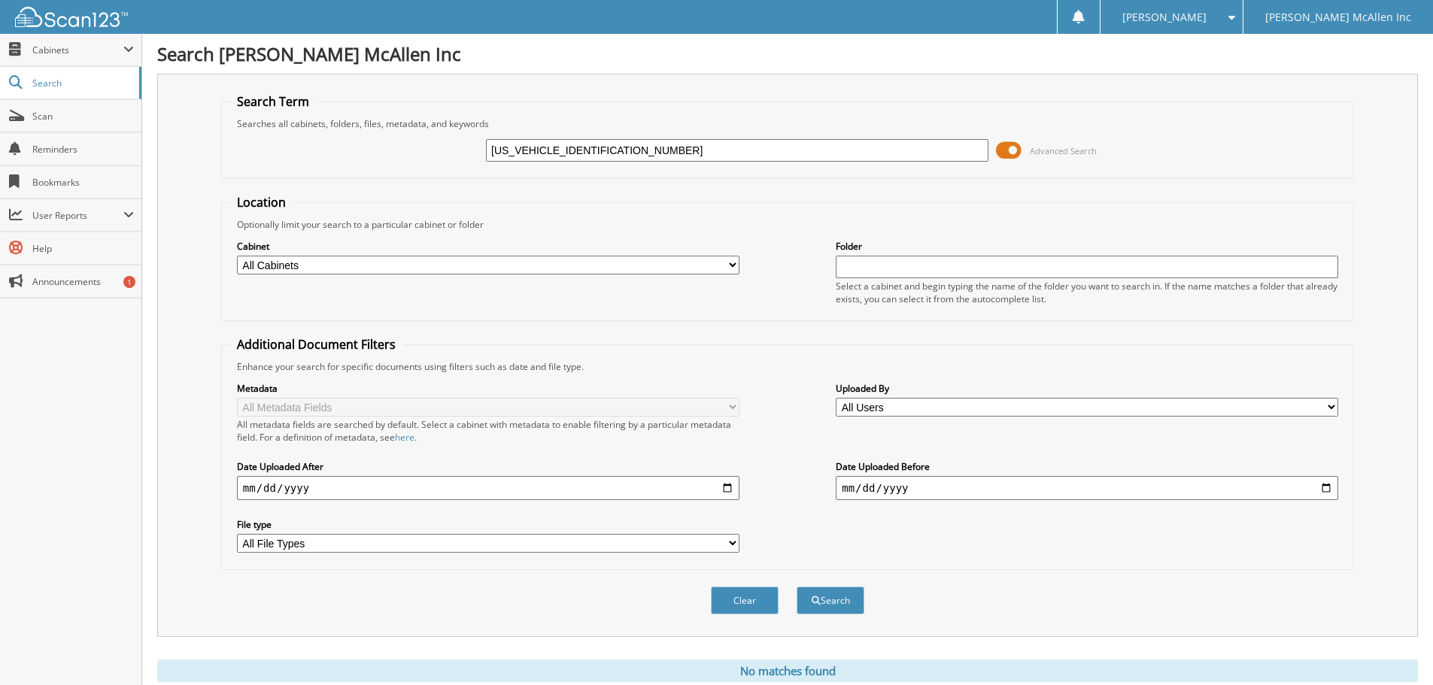 This screenshot has height=685, width=1433. Describe the element at coordinates (77, 215) in the screenshot. I see `span: User Reports` at that location.